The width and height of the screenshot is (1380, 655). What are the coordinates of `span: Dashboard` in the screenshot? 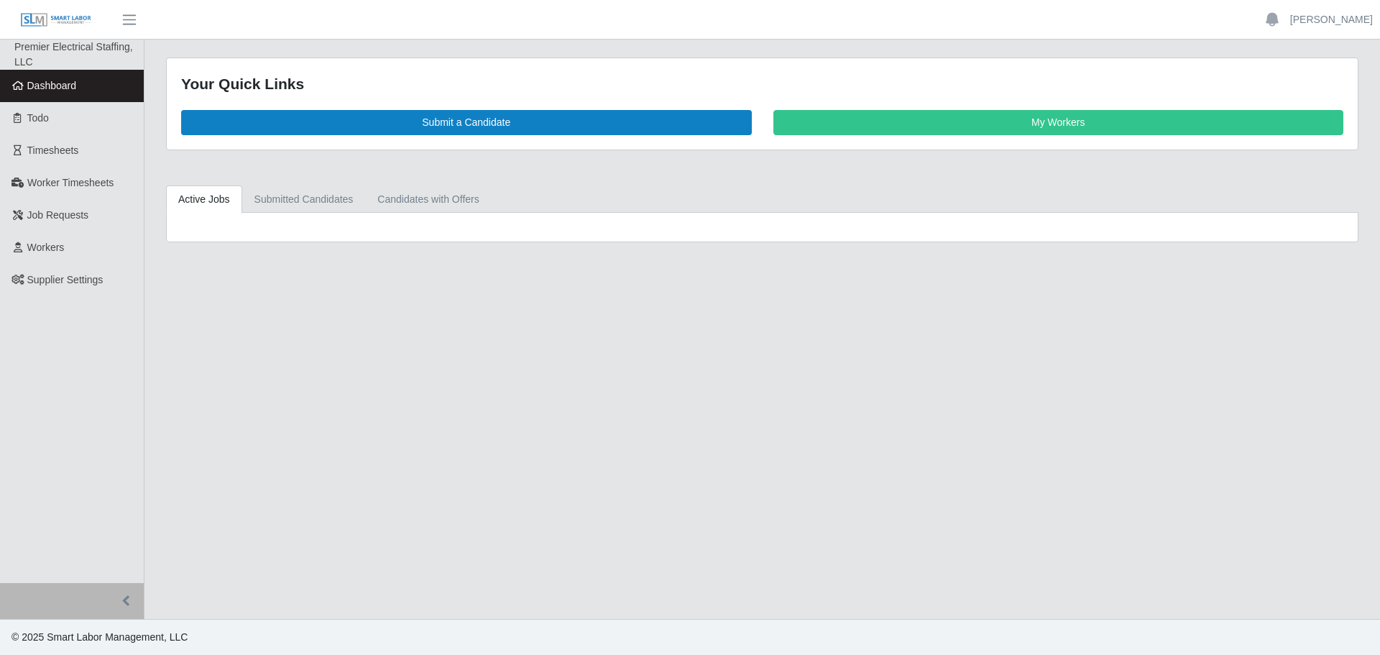 It's located at (52, 86).